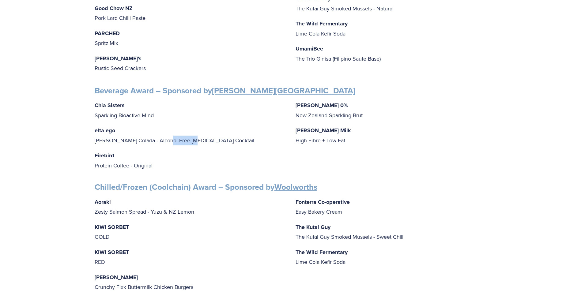  Describe the element at coordinates (190, 207) in the screenshot. I see `p: Zesty Salmon Spread - Yuzu & NZ Lemon` at that location.